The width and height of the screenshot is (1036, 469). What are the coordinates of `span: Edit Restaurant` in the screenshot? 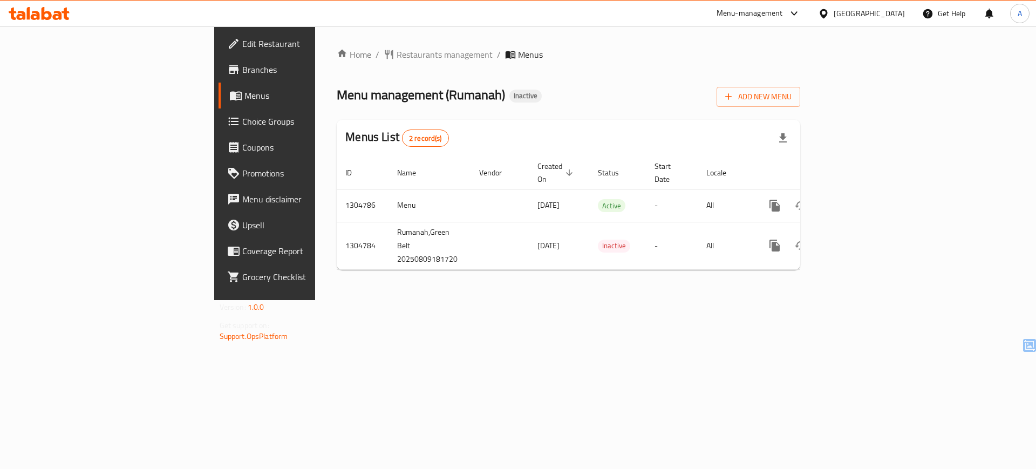 It's located at (310, 44).